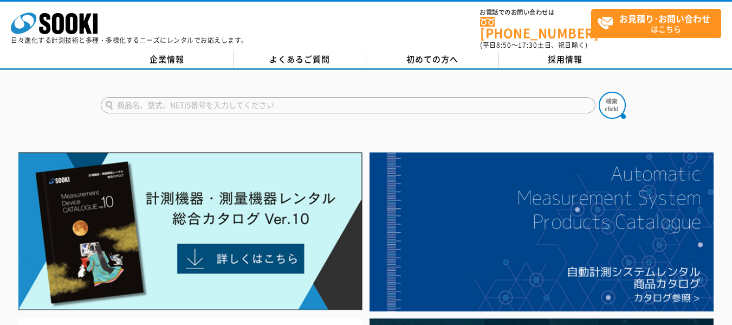  What do you see at coordinates (528, 45) in the screenshot?
I see `span: 17:30` at bounding box center [528, 45].